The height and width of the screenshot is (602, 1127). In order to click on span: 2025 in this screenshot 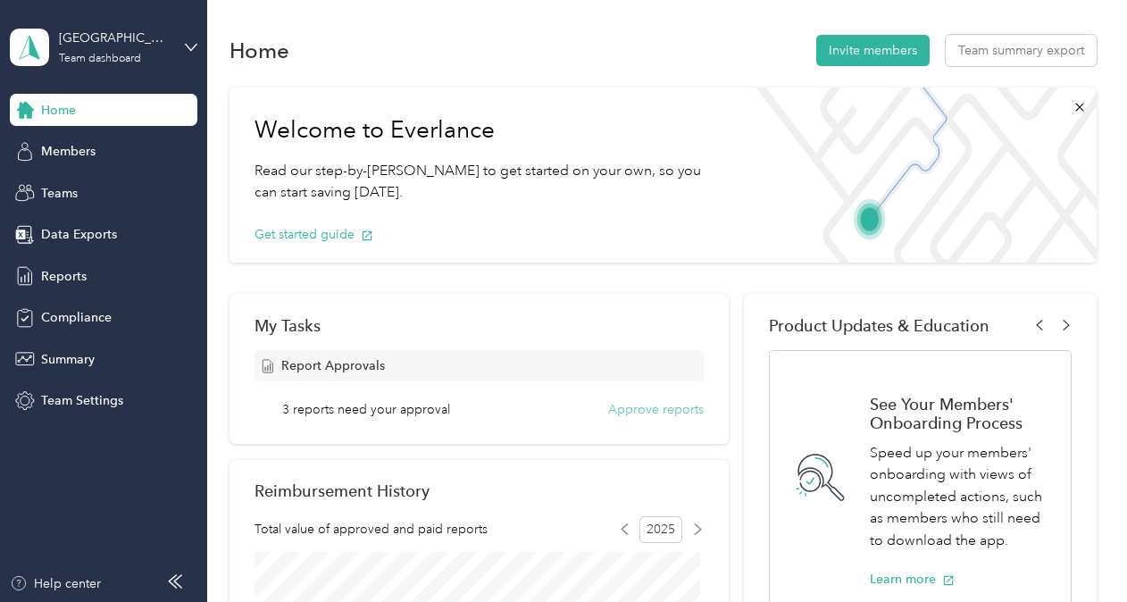, I will do `click(661, 530)`.